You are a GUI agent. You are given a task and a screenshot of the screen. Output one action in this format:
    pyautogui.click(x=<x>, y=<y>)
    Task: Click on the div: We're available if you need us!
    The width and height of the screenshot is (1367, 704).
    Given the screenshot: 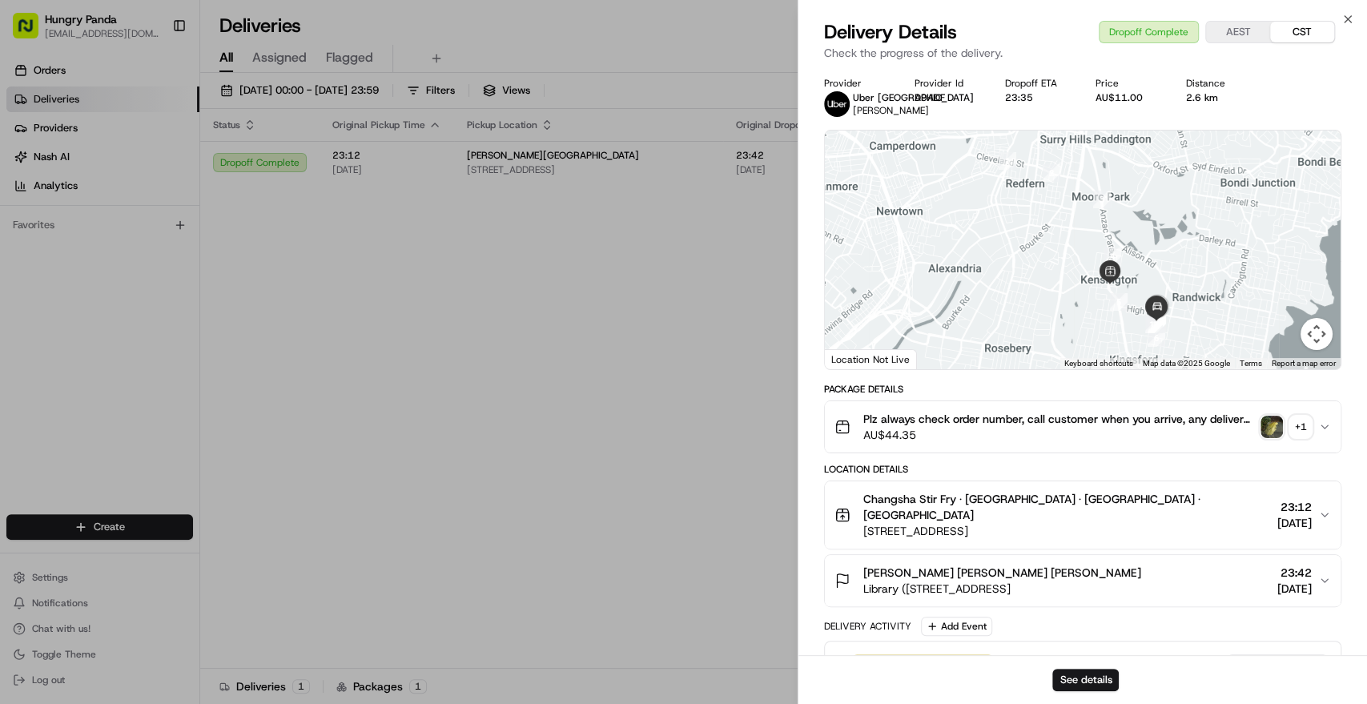 What is the action you would take?
    pyautogui.click(x=146, y=175)
    